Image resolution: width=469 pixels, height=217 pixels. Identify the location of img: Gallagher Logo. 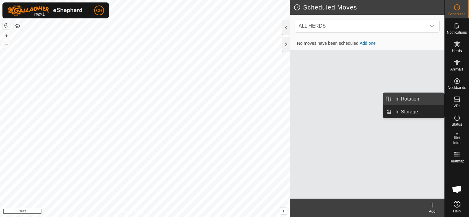
(46, 10).